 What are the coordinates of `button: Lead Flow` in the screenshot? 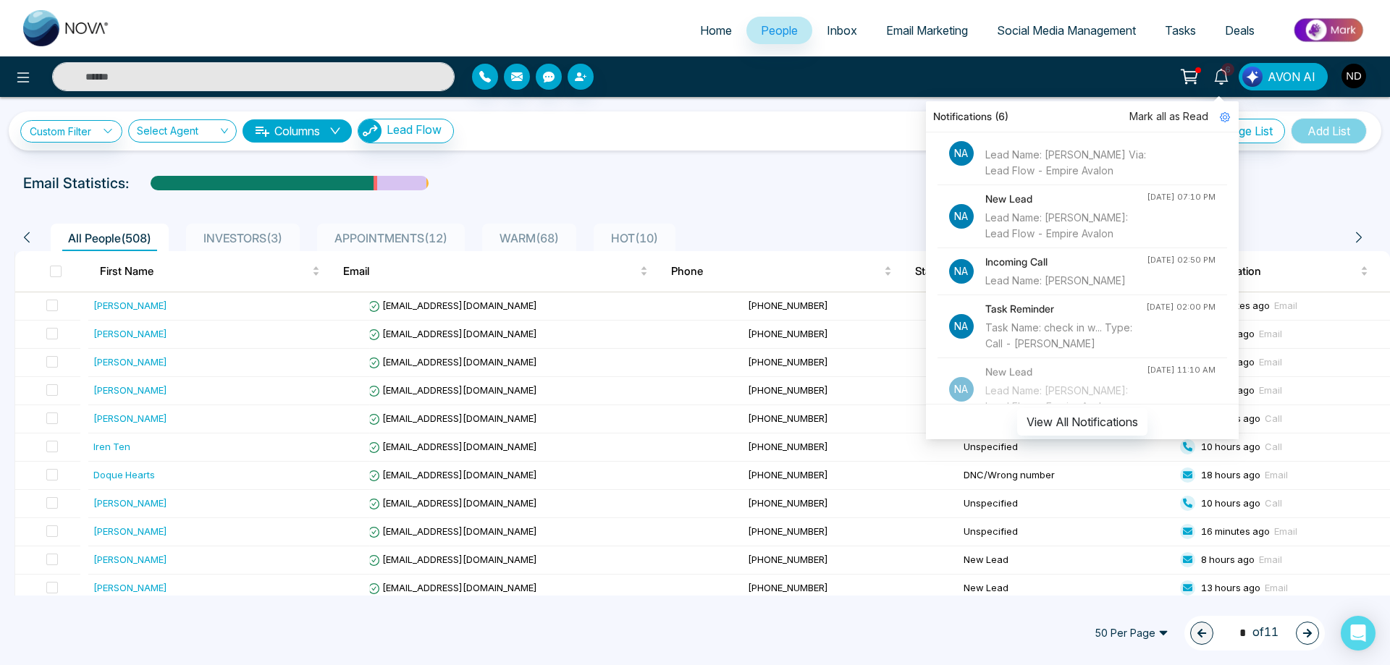 It's located at (405, 131).